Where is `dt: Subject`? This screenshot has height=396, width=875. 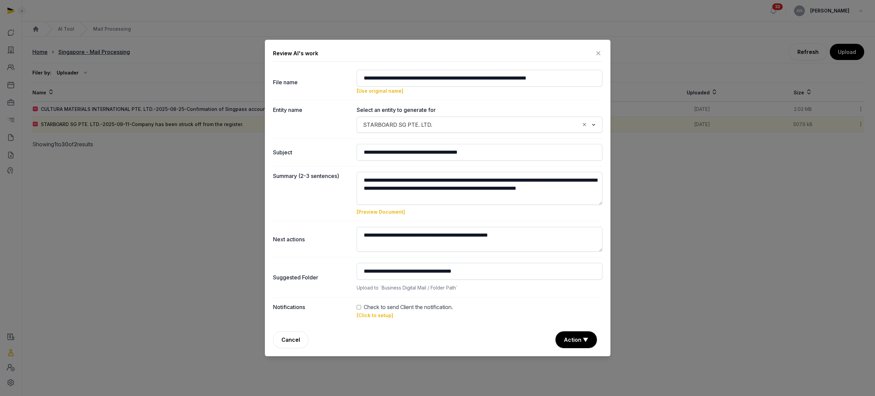 dt: Subject is located at coordinates (312, 152).